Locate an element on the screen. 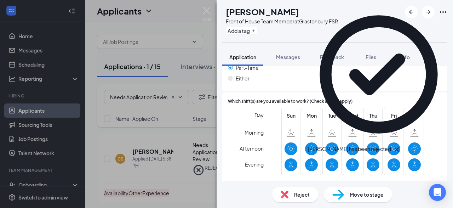  span: Move to stage is located at coordinates (367, 194).